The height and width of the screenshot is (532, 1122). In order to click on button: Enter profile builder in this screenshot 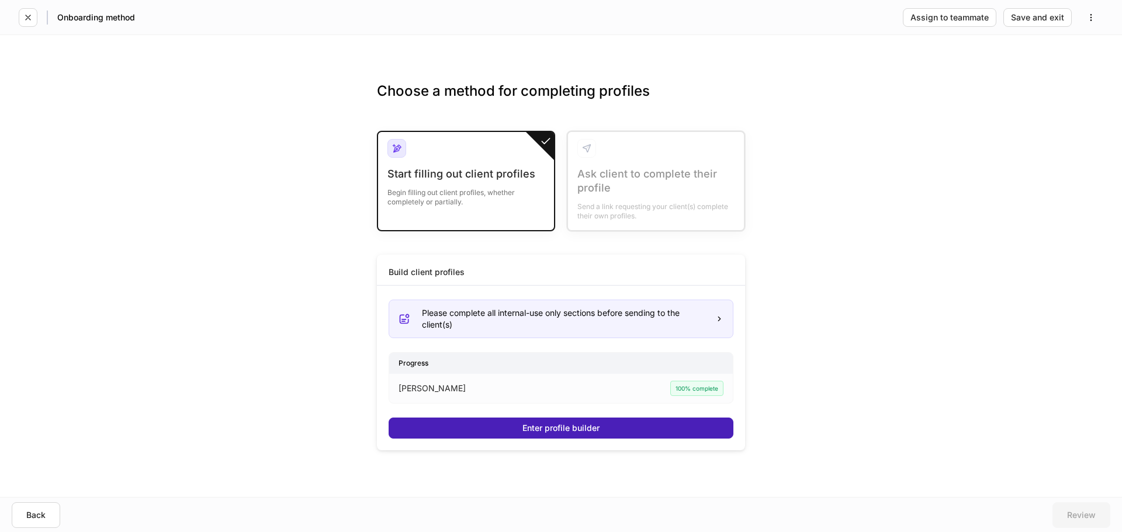, I will do `click(561, 428)`.